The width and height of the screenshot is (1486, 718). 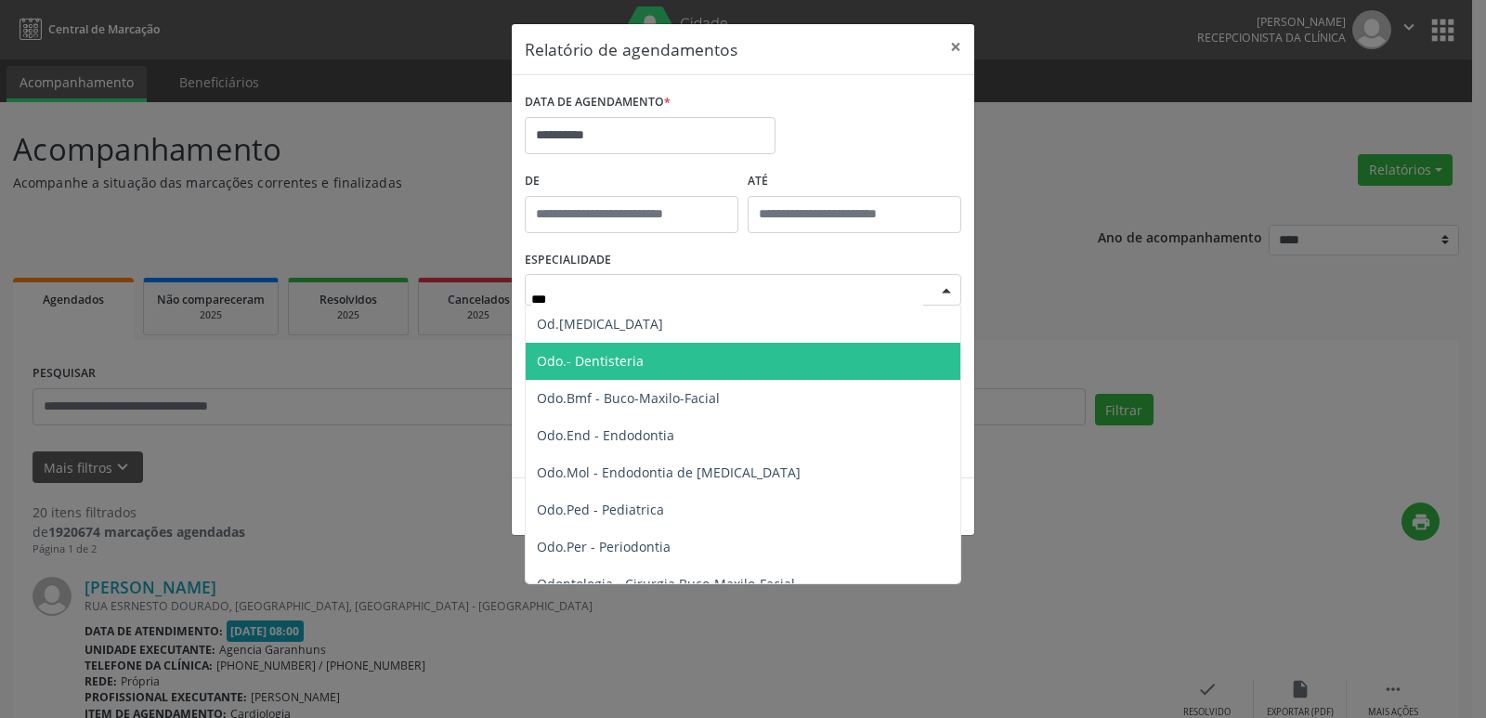 I want to click on span: Odontologia - Cirurgia Buco-Maxilo-Facial, so click(x=666, y=583).